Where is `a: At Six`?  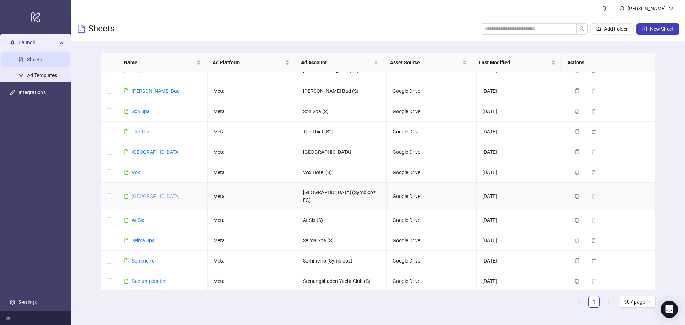 a: At Six is located at coordinates (138, 220).